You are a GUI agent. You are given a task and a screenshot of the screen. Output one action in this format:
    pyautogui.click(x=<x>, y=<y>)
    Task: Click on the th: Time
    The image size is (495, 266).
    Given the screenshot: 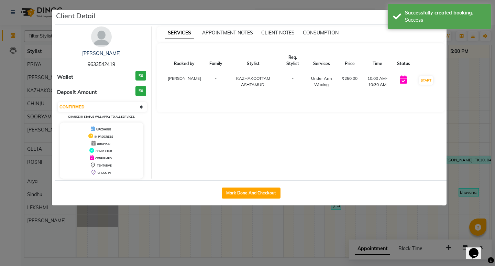 What is the action you would take?
    pyautogui.click(x=377, y=61)
    